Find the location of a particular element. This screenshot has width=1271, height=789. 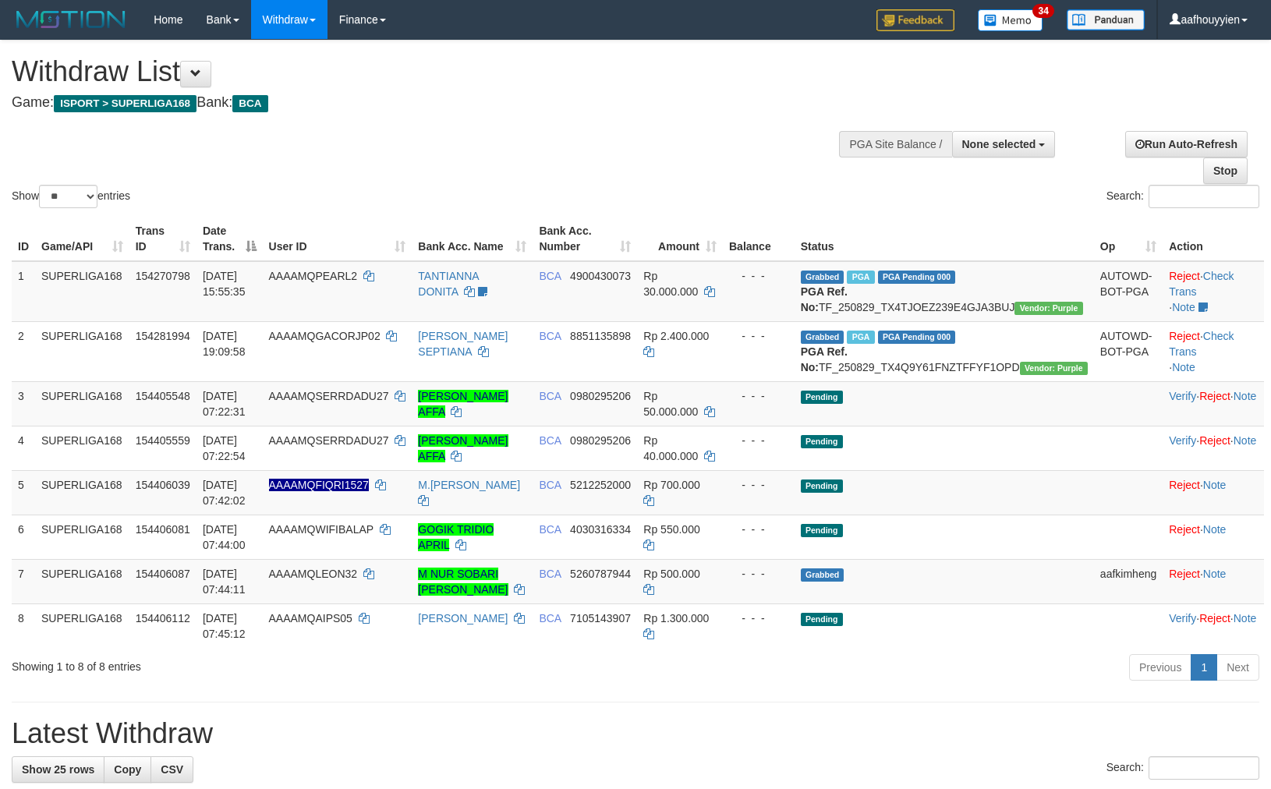

td: TF_250829_TX4TJOEZ239E4GJA3BUJ is located at coordinates (944, 292).